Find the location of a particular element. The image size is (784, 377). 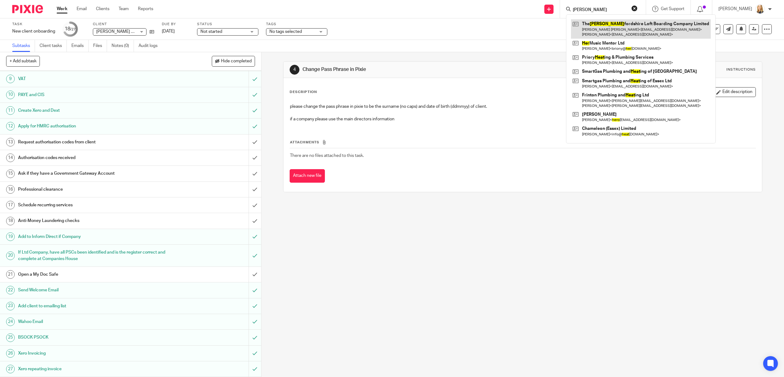

label: Tags is located at coordinates (297, 24).